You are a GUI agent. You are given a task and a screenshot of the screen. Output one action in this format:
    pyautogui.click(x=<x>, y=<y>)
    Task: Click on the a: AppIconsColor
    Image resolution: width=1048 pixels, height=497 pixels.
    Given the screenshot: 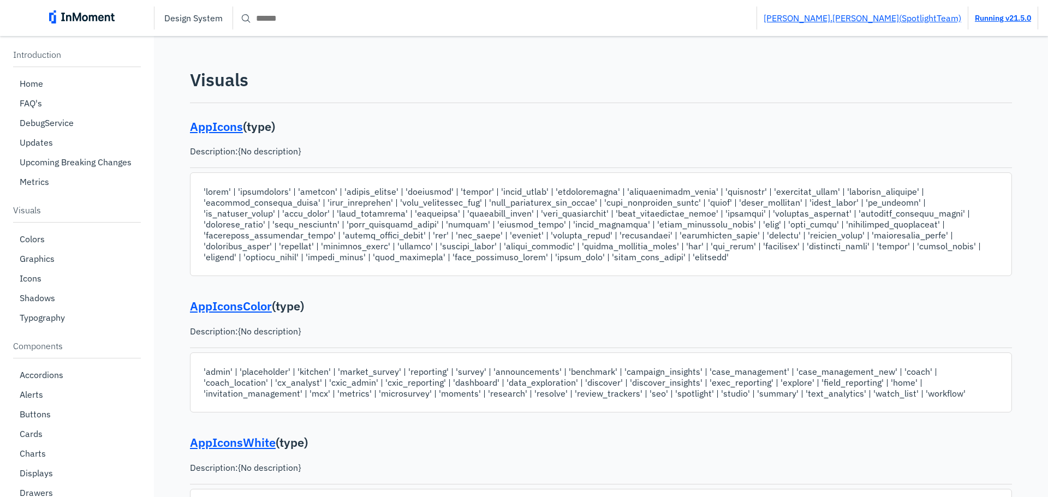 What is the action you would take?
    pyautogui.click(x=231, y=306)
    